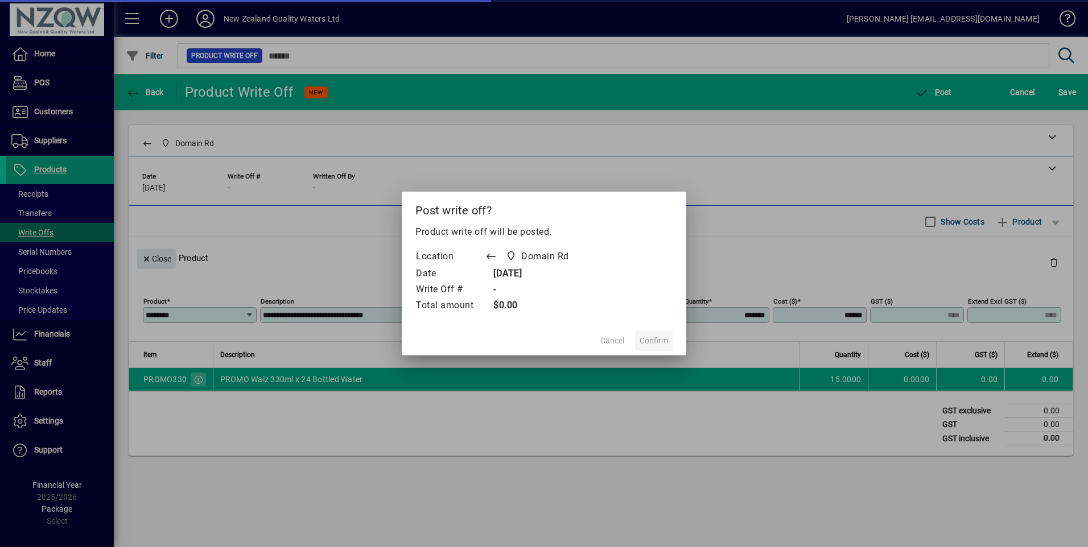  Describe the element at coordinates (450, 257) in the screenshot. I see `td: Location` at that location.